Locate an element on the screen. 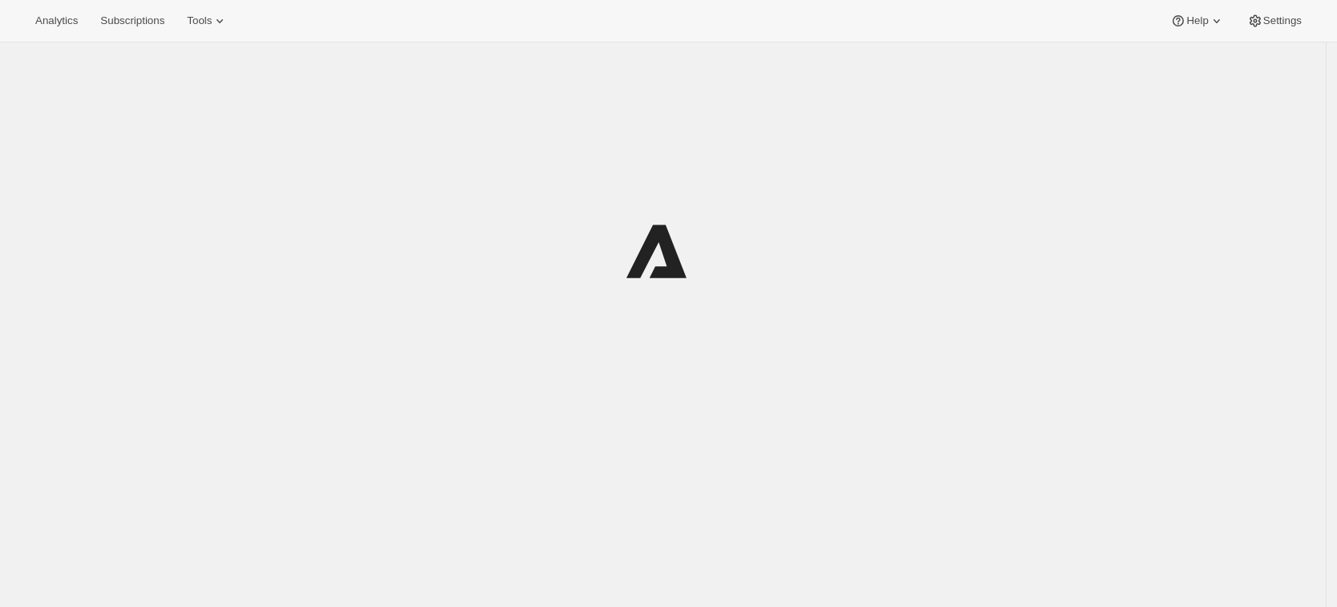 This screenshot has width=1337, height=607. button: Help is located at coordinates (1197, 21).